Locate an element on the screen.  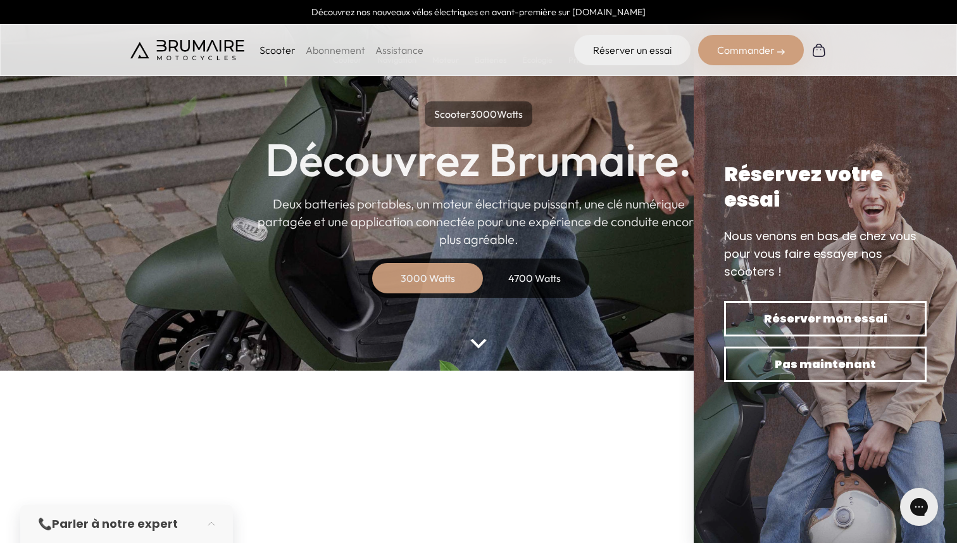
a: Abonnement is located at coordinates (336, 50).